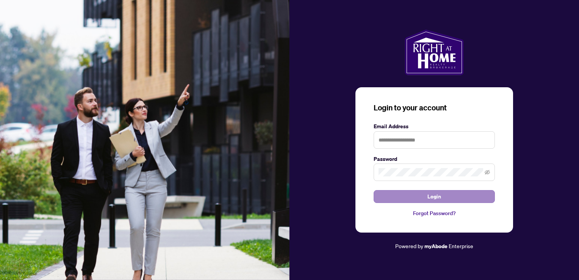 This screenshot has height=280, width=579. I want to click on label: Password, so click(434, 159).